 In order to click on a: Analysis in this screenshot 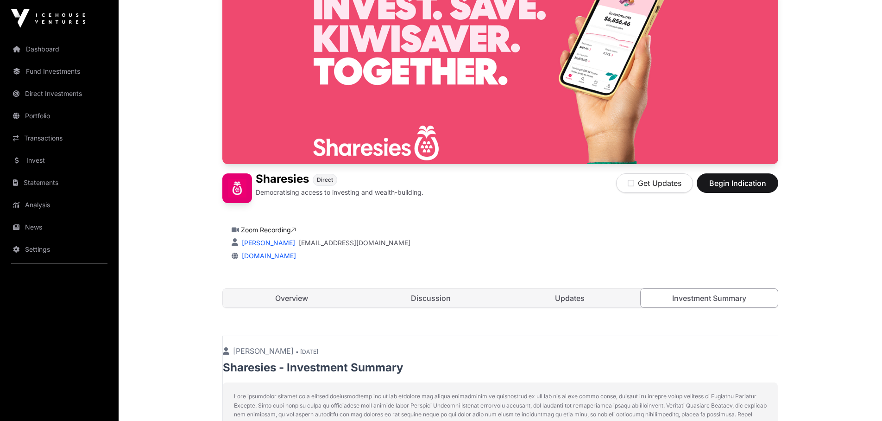, I will do `click(59, 205)`.